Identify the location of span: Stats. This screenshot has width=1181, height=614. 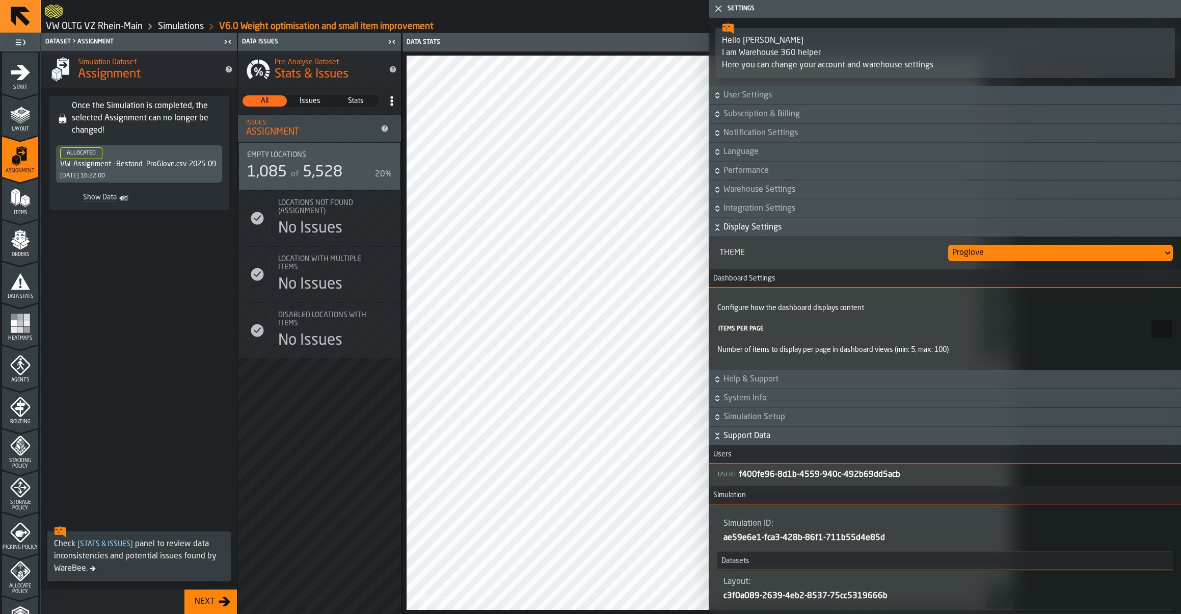
(356, 101).